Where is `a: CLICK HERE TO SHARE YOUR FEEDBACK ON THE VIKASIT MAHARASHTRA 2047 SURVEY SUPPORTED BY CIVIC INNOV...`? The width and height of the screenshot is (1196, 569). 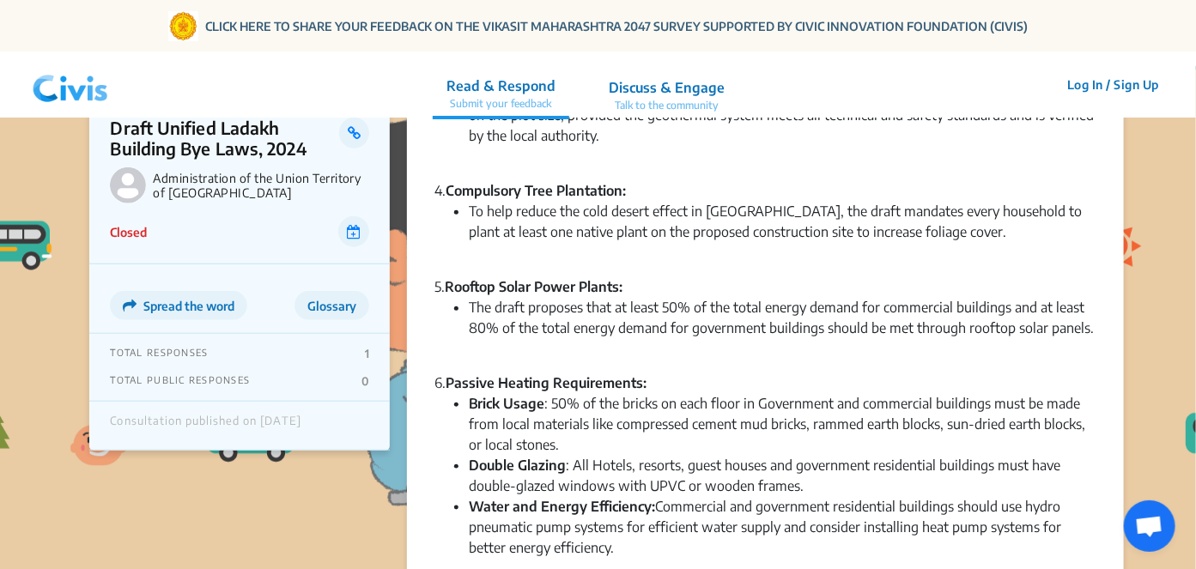 a: CLICK HERE TO SHARE YOUR FEEDBACK ON THE VIKASIT MAHARASHTRA 2047 SURVEY SUPPORTED BY CIVIC INNOV... is located at coordinates (617, 26).